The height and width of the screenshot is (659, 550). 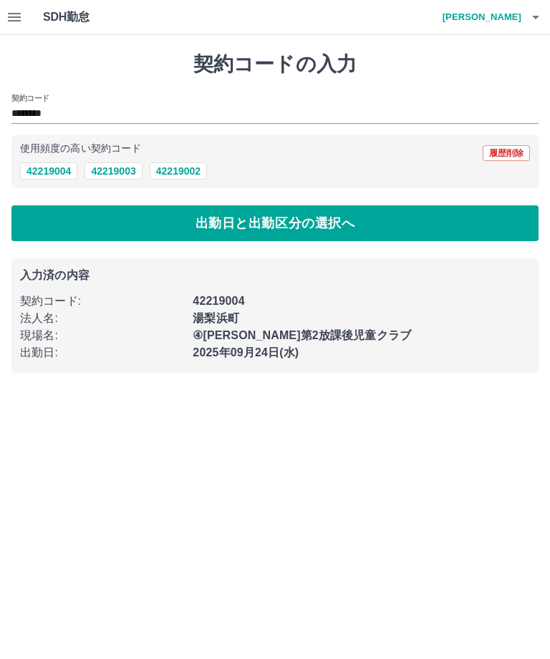 What do you see at coordinates (102, 336) in the screenshot?
I see `p: 現場名 :` at bounding box center [102, 336].